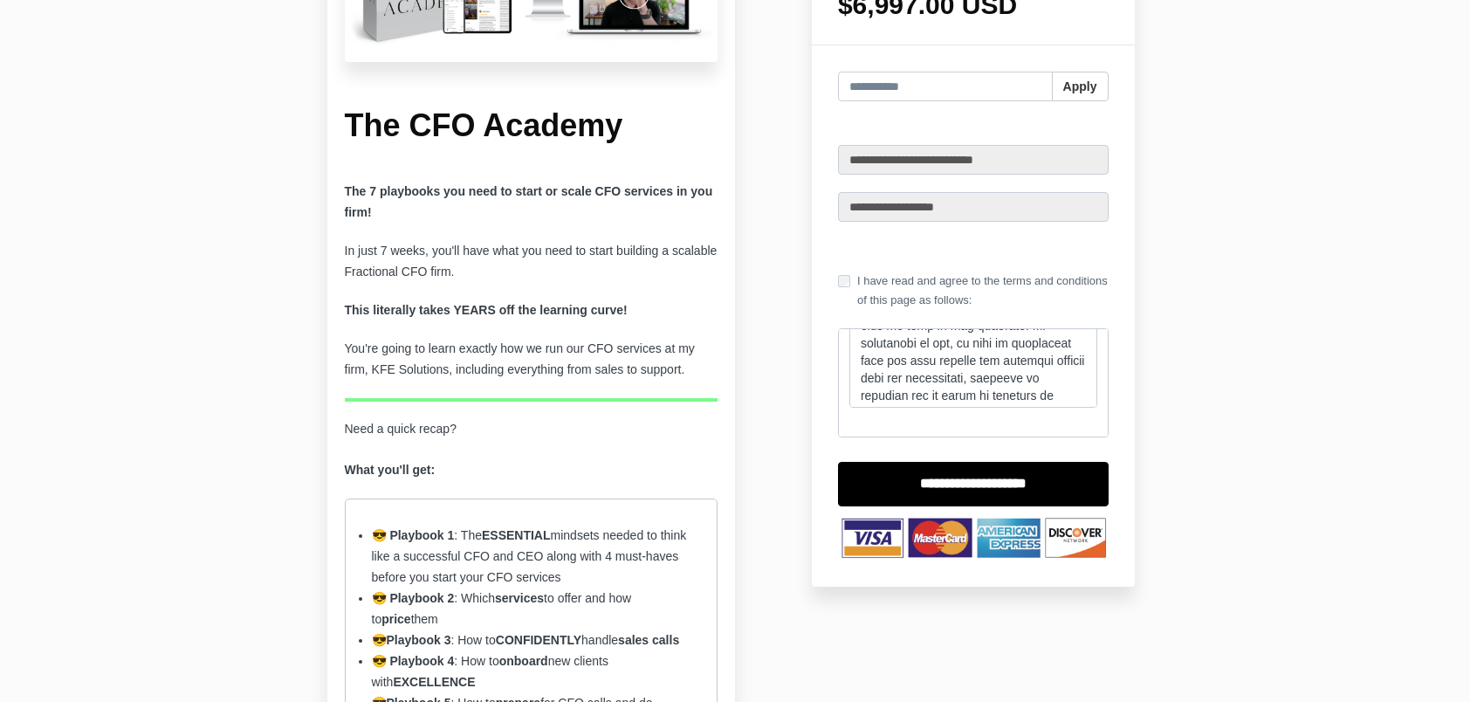  Describe the element at coordinates (413, 661) in the screenshot. I see `strong: 😎 Playbook 4` at that location.